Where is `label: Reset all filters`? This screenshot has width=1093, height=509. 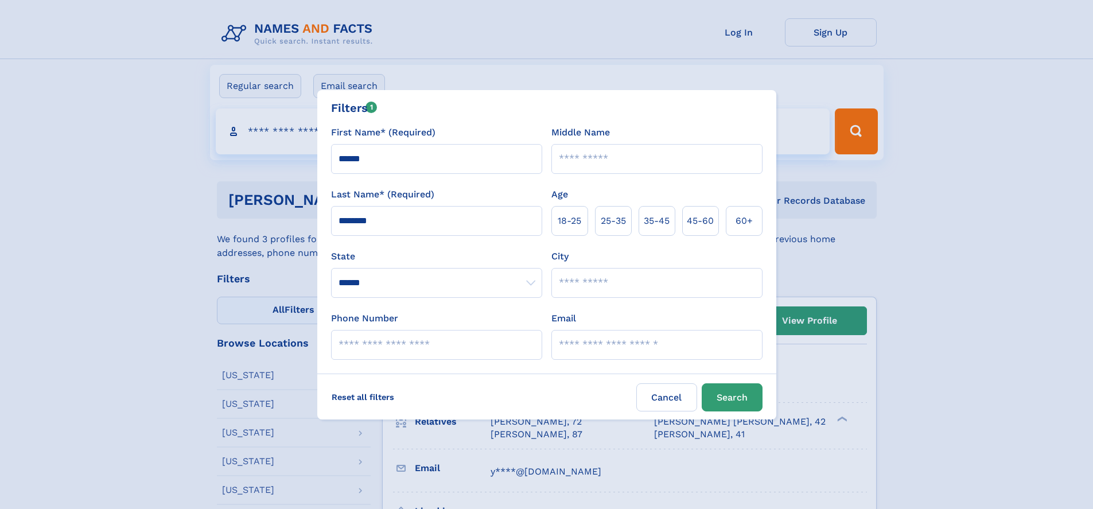
label: Reset all filters is located at coordinates (362, 397).